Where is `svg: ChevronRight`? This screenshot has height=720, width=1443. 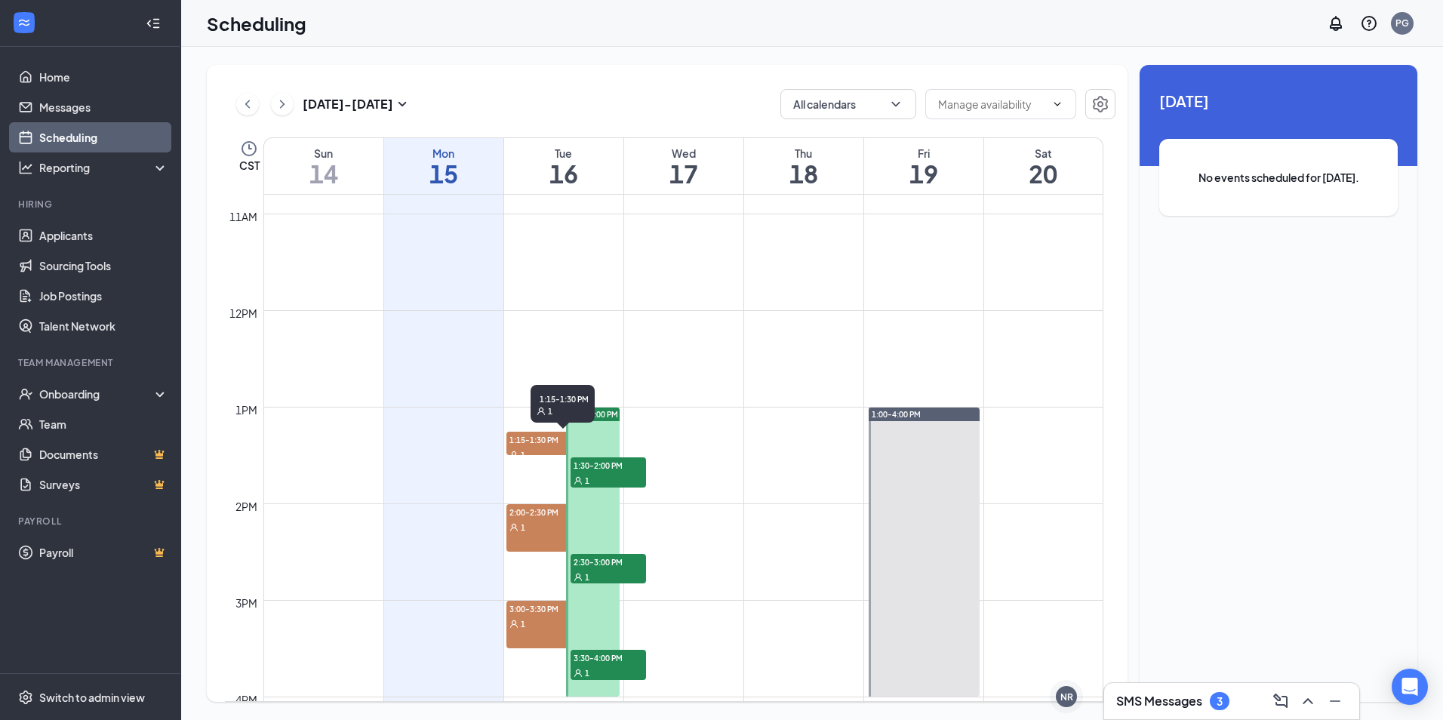
svg: ChevronRight is located at coordinates (282, 104).